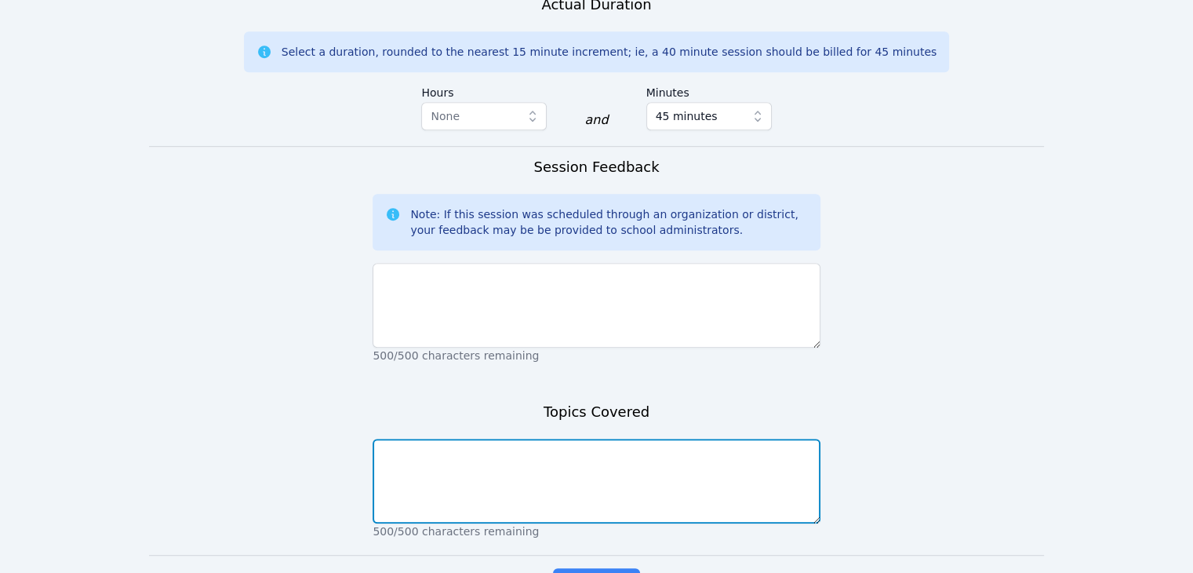 The width and height of the screenshot is (1193, 573). Describe the element at coordinates (609, 222) in the screenshot. I see `div: Note: If this session was scheduled through an organization or district, your feedback may be be ...` at that location.